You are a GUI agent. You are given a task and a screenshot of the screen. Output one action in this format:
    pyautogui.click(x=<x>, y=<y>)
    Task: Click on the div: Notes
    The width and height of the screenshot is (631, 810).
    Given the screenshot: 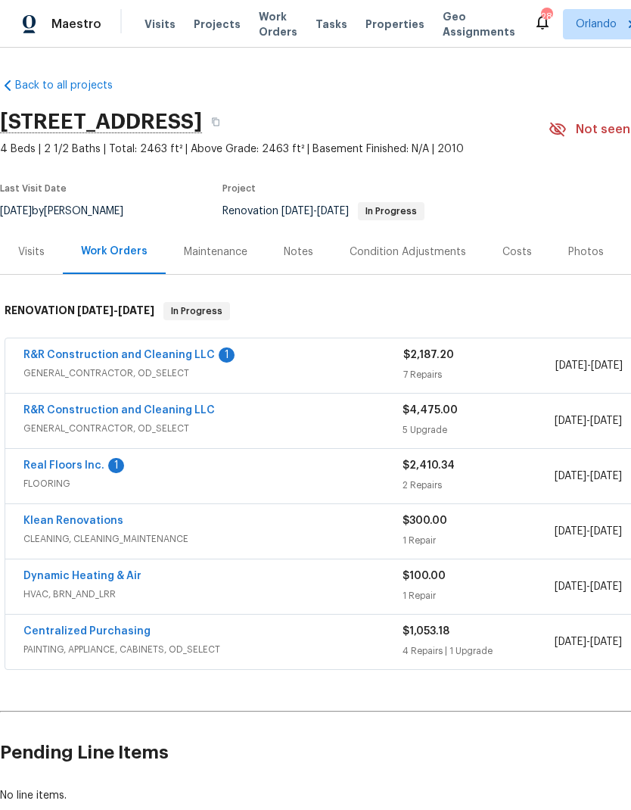 What is the action you would take?
    pyautogui.click(x=298, y=252)
    